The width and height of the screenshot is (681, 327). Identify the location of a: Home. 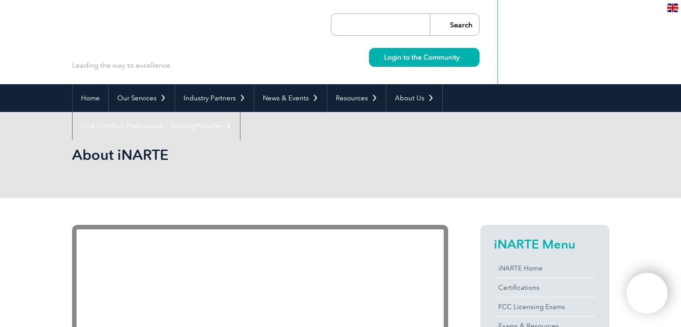
(90, 98).